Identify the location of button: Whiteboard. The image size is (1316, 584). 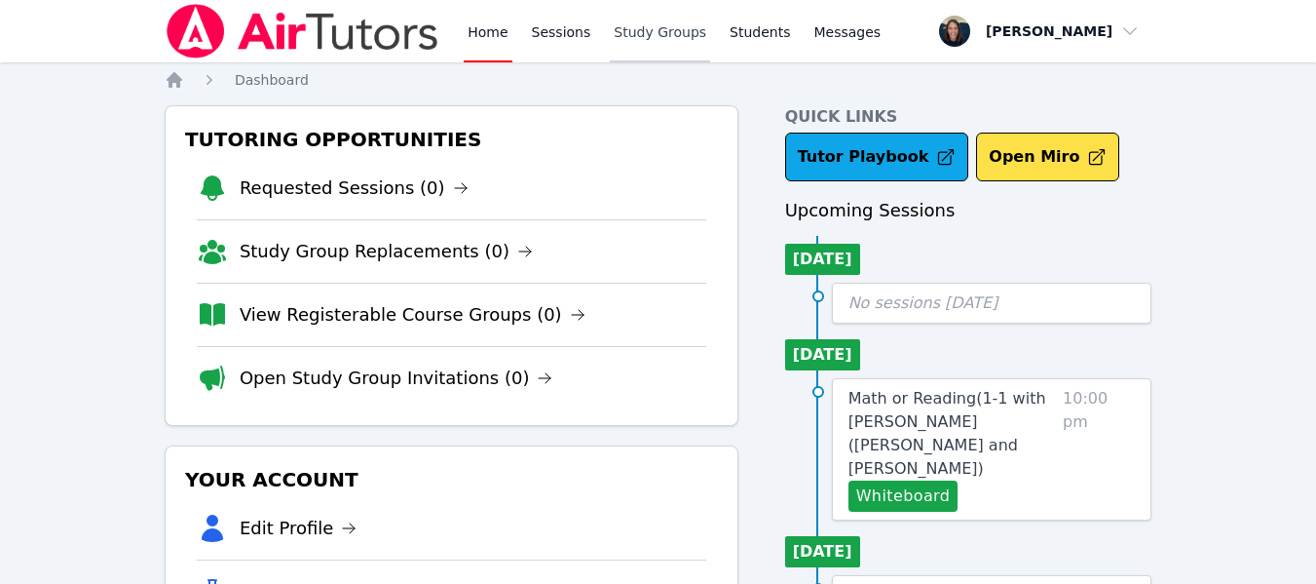
(903, 496).